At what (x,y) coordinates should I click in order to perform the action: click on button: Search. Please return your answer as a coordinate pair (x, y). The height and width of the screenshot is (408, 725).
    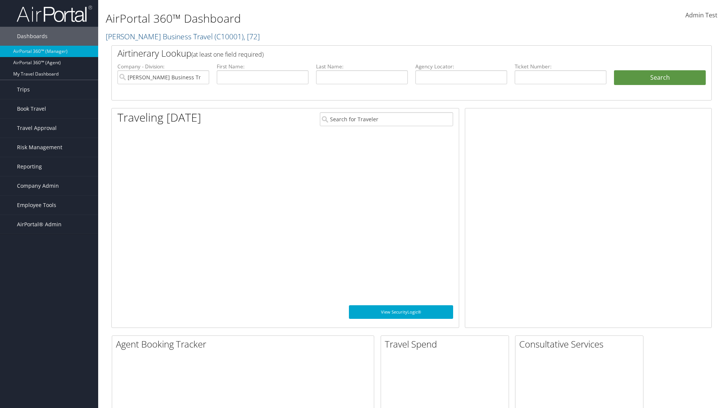
    Looking at the image, I should click on (660, 78).